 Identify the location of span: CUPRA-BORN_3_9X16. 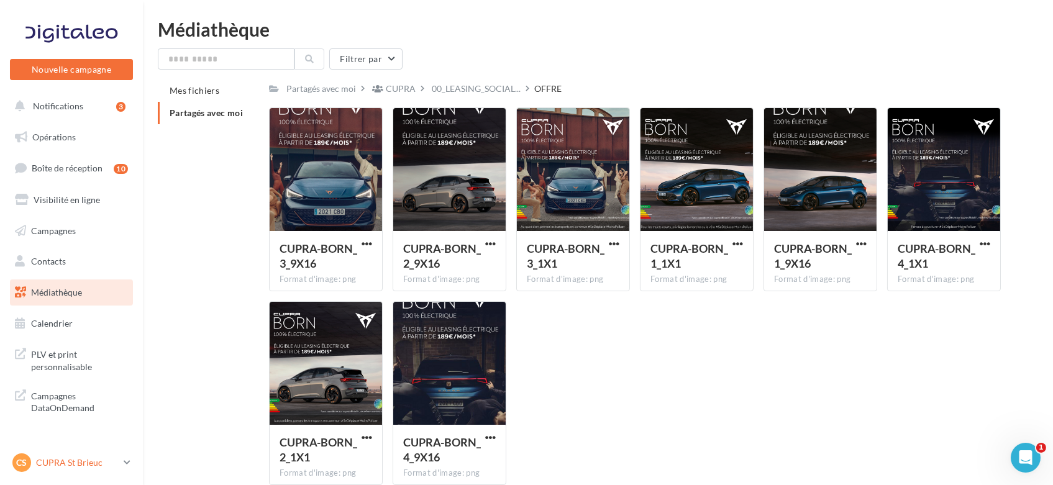
(318, 256).